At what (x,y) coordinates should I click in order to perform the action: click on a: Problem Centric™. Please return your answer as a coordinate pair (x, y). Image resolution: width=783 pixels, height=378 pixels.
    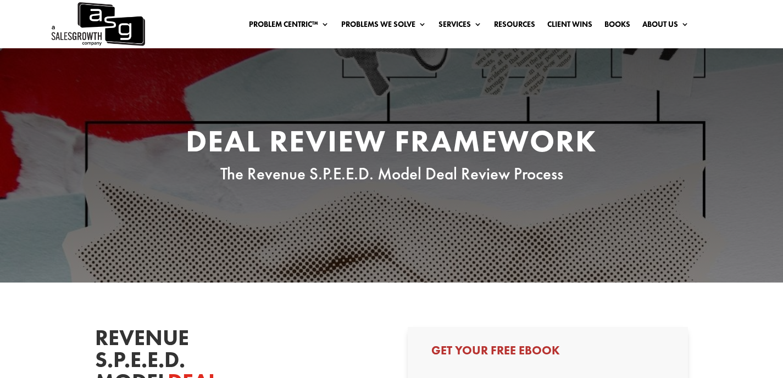
    Looking at the image, I should click on (289, 26).